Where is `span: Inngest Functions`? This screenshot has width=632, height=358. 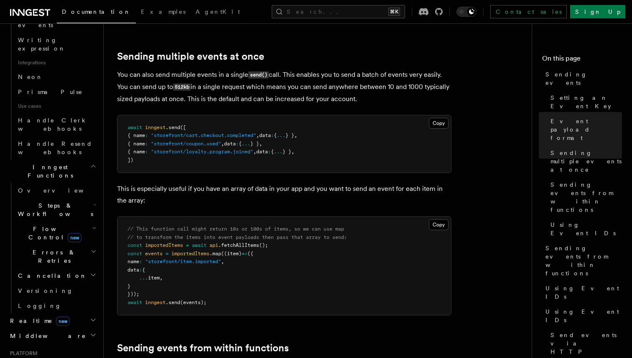 span: Inngest Functions is located at coordinates (48, 171).